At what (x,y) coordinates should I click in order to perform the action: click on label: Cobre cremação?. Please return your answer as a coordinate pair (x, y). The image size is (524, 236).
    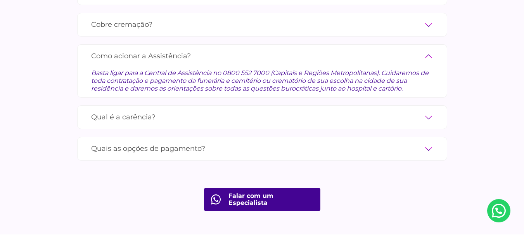
    Looking at the image, I should click on (262, 24).